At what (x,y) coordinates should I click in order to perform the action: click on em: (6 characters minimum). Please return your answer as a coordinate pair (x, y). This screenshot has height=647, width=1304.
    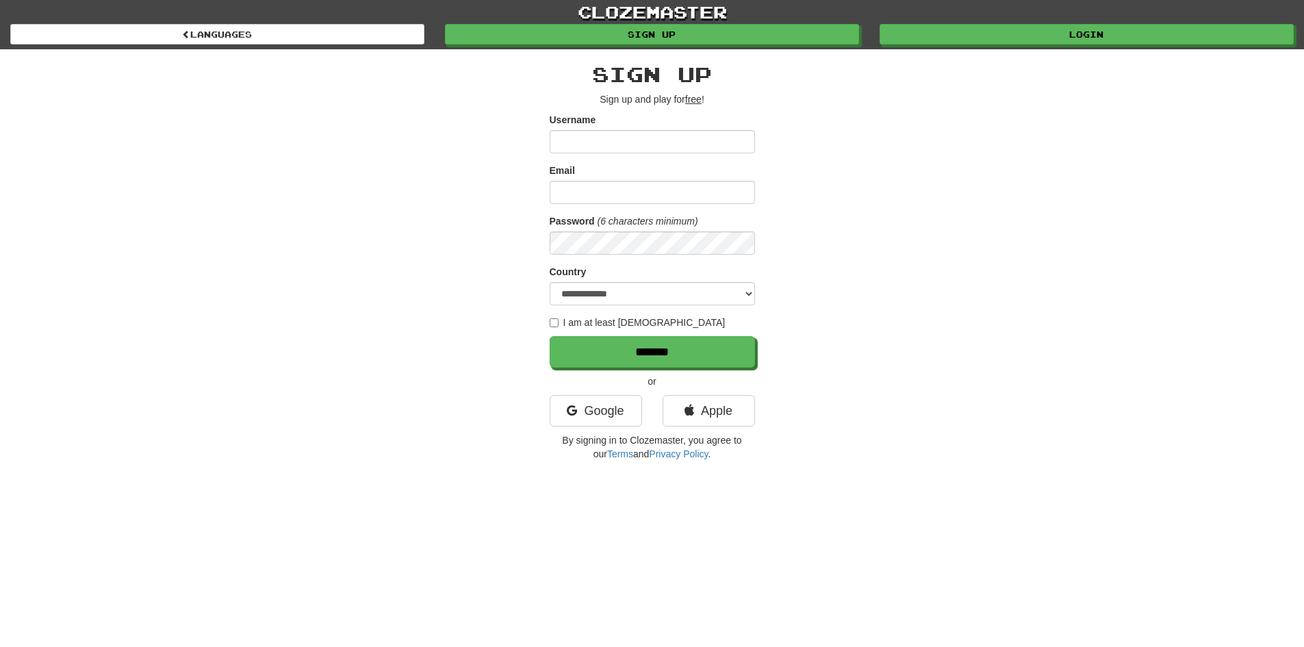
    Looking at the image, I should click on (648, 221).